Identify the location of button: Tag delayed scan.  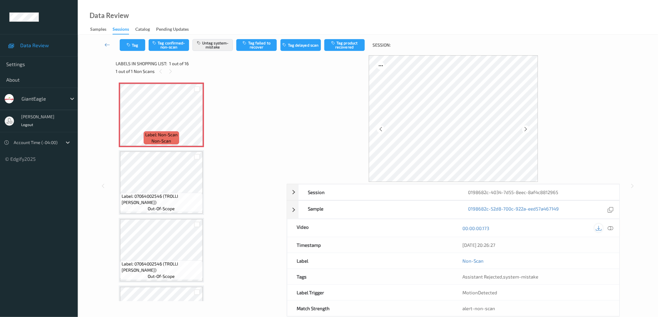
(301, 45).